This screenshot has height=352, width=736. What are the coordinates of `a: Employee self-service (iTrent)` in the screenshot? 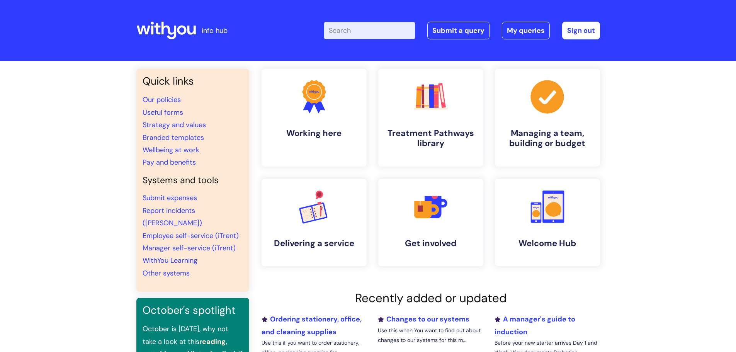 It's located at (190, 236).